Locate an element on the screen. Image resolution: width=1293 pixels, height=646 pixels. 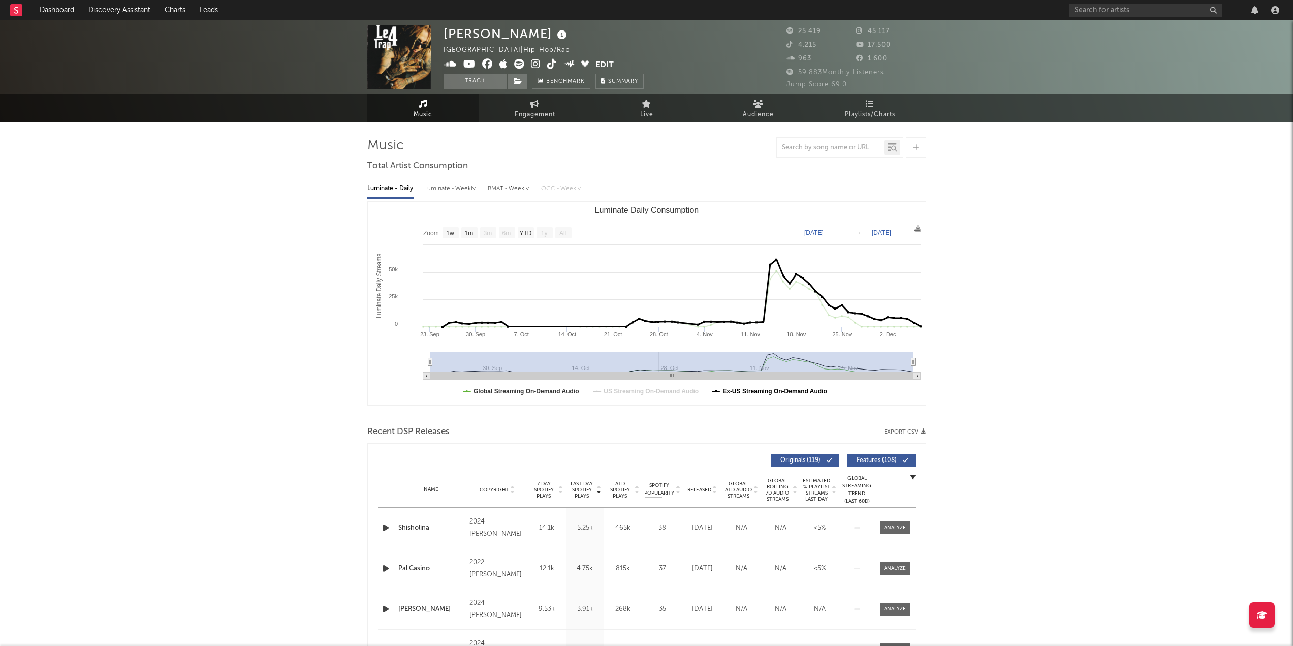
text: Luminate Daily Streams is located at coordinates (379, 286).